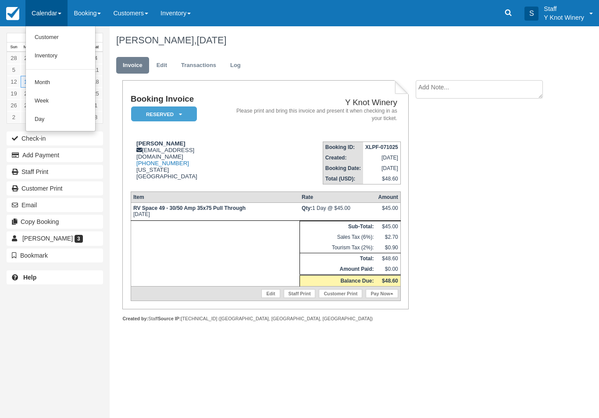 This screenshot has height=418, width=599. Describe the element at coordinates (60, 101) in the screenshot. I see `a: Week` at that location.